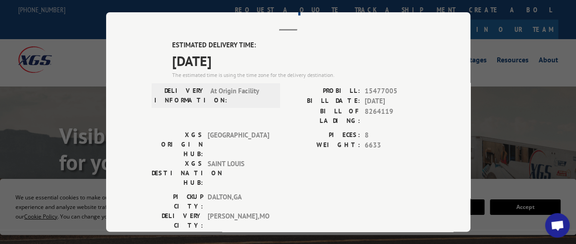 Image resolution: width=576 pixels, height=244 pixels. What do you see at coordinates (558, 226) in the screenshot?
I see `div: Open chat` at bounding box center [558, 226].